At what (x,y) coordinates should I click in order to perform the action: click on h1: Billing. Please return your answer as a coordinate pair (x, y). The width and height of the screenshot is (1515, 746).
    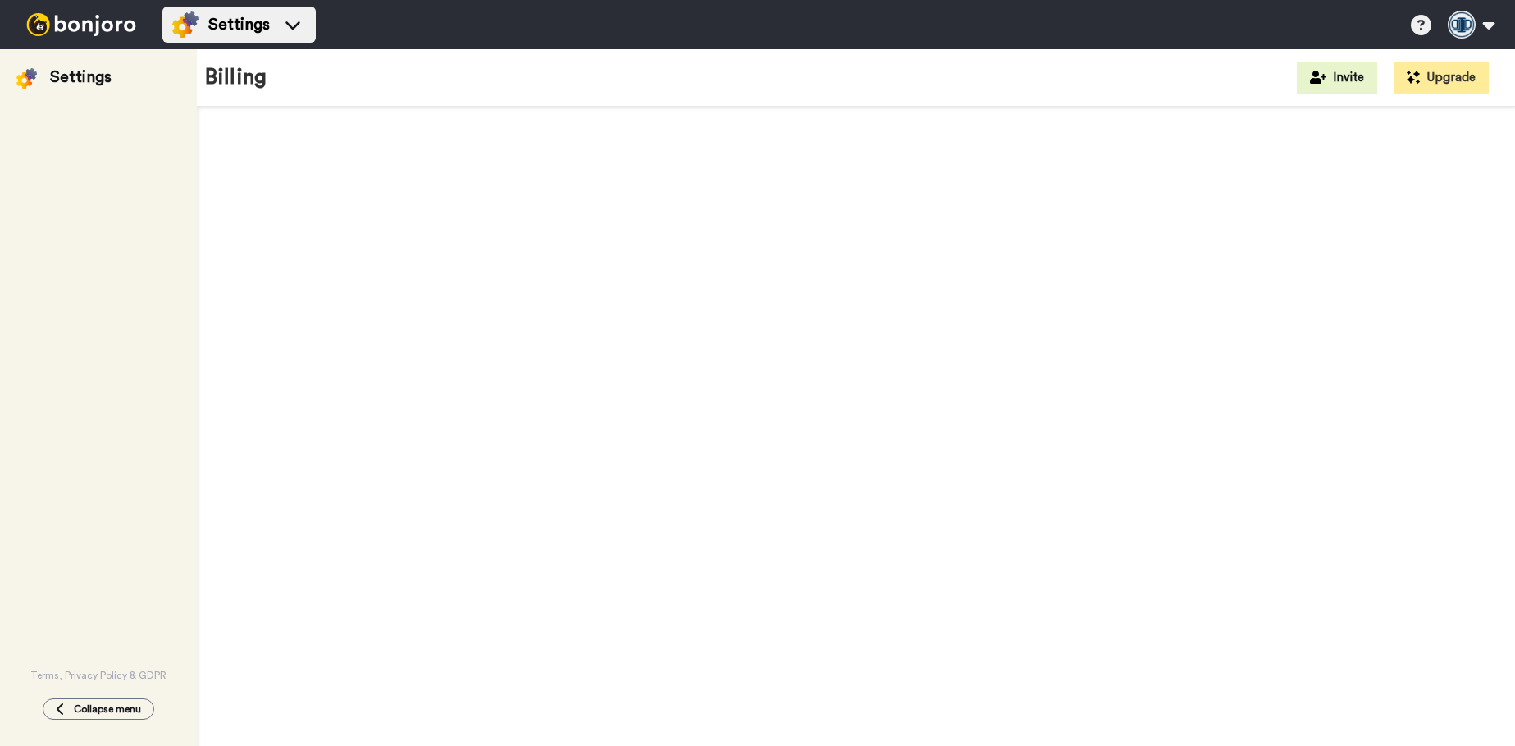
    Looking at the image, I should click on (235, 77).